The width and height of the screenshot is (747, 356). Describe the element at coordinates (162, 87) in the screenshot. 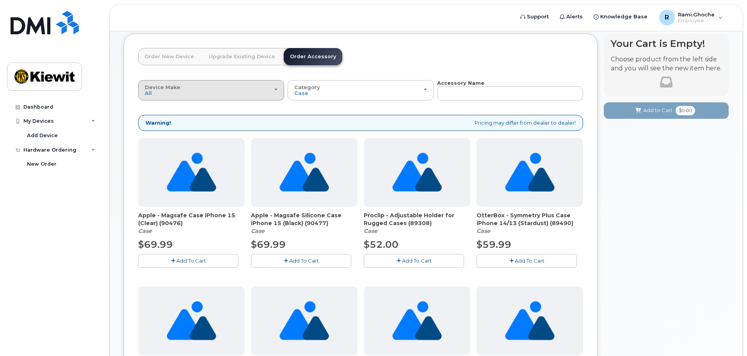

I see `span: Device Make` at that location.